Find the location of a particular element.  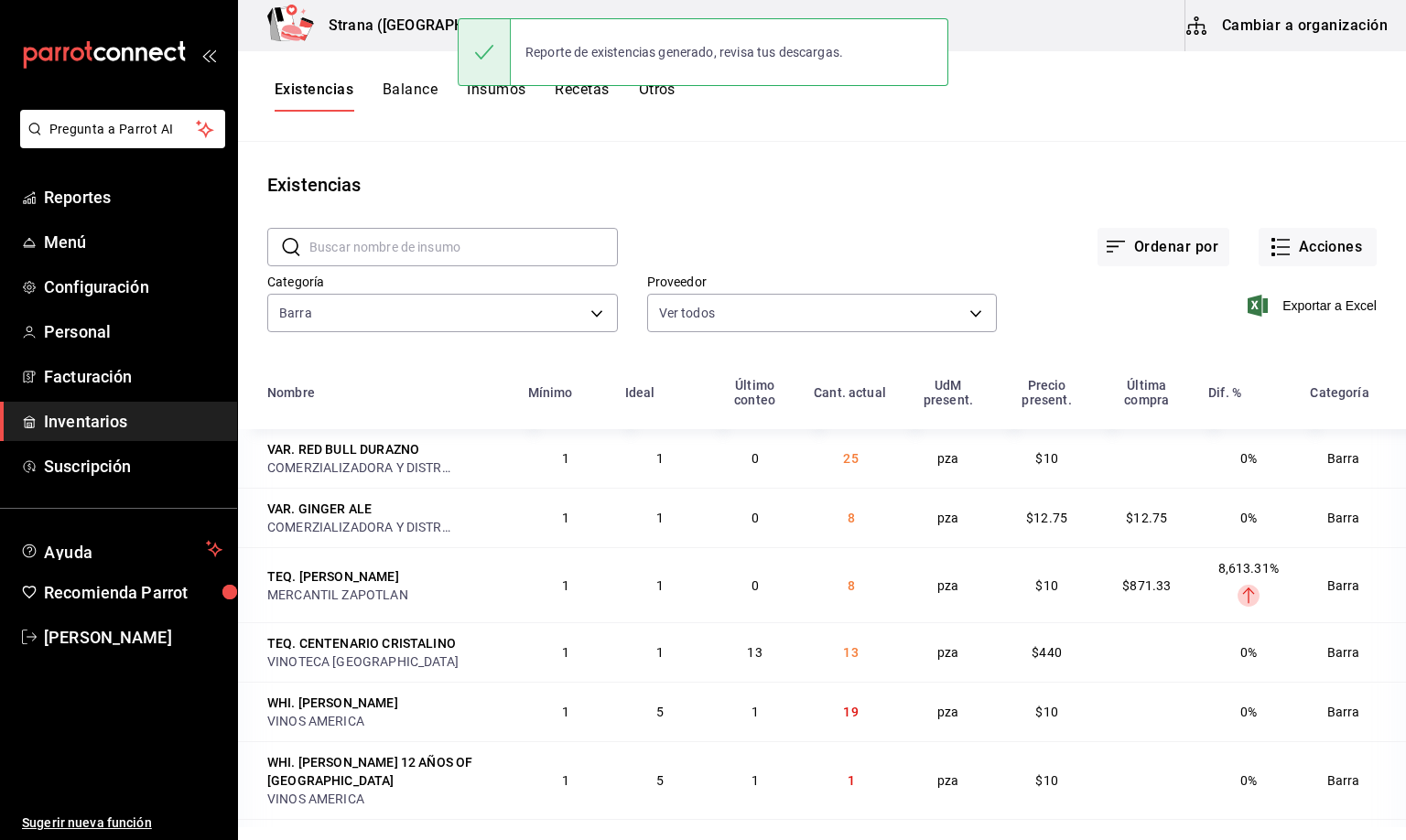

span: Sugerir nueva función is located at coordinates (121, 822).